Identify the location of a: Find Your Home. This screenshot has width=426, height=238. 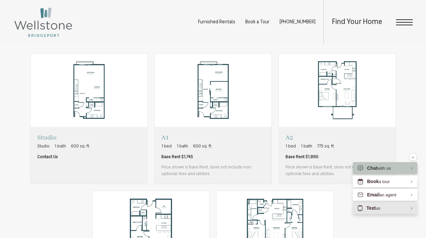
(357, 22).